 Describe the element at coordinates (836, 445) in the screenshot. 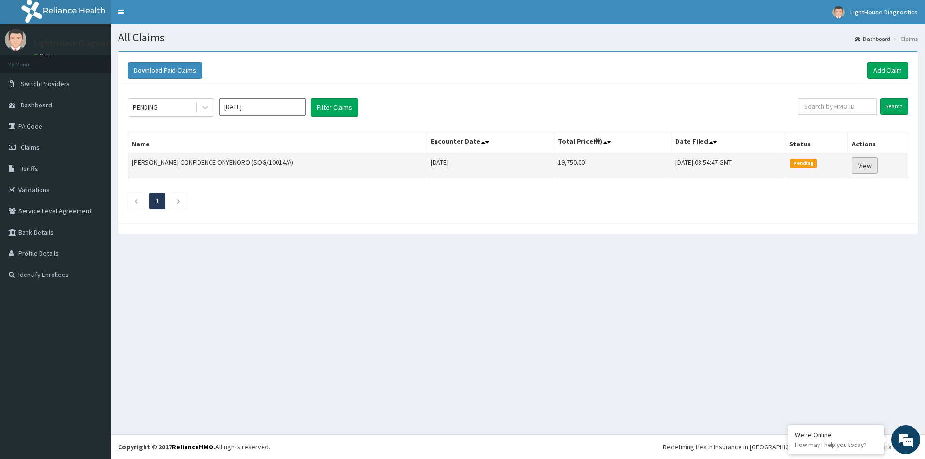

I see `p: How may I help you today?` at that location.